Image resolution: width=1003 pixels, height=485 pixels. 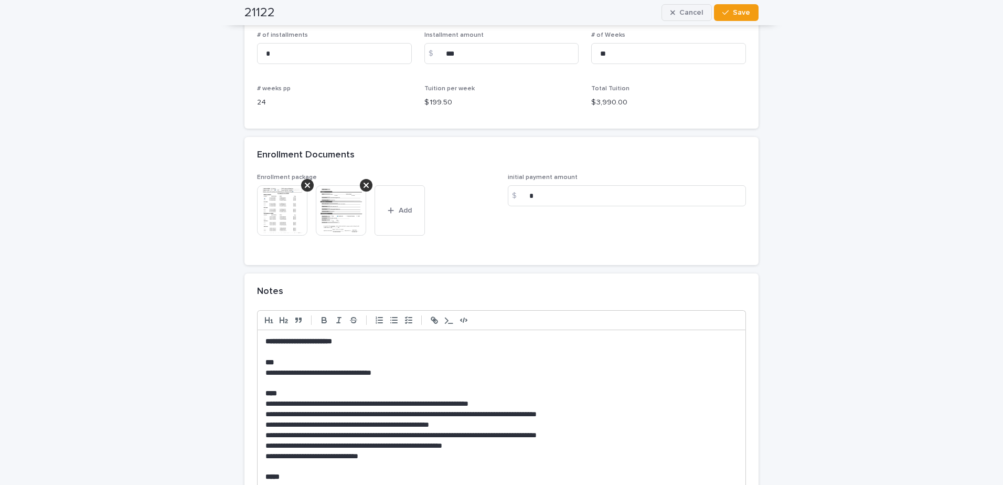 I want to click on button: Add, so click(x=400, y=210).